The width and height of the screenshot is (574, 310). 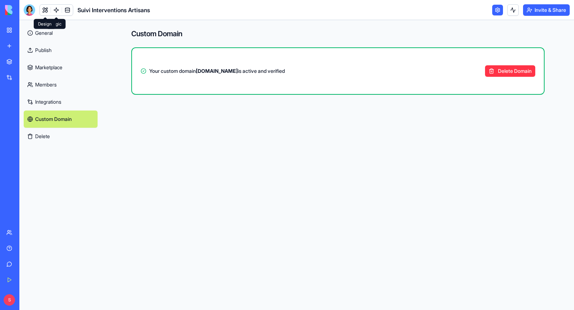 I want to click on button: Invite & Share, so click(x=546, y=10).